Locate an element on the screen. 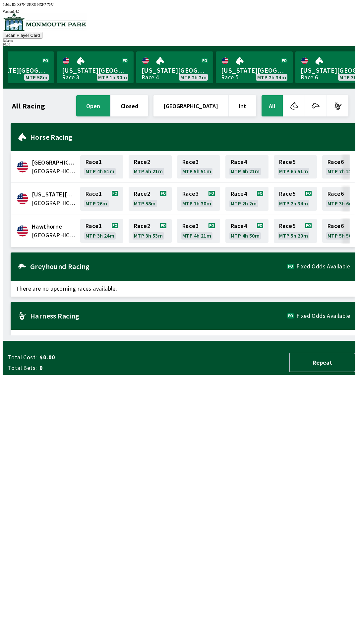 This screenshot has width=358, height=637. span: MTP 26m is located at coordinates (96, 203).